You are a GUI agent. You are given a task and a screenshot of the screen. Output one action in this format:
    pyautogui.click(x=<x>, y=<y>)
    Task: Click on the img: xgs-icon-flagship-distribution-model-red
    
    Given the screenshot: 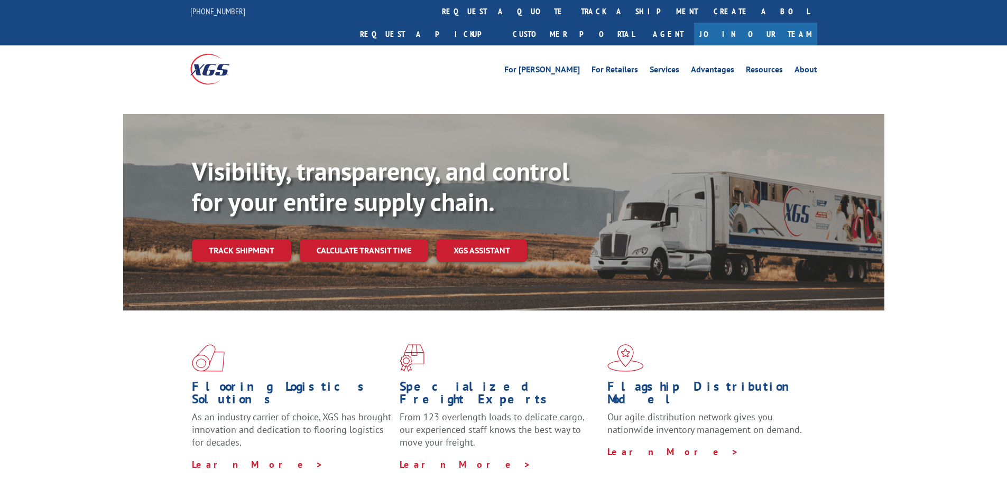 What is the action you would take?
    pyautogui.click(x=625, y=358)
    